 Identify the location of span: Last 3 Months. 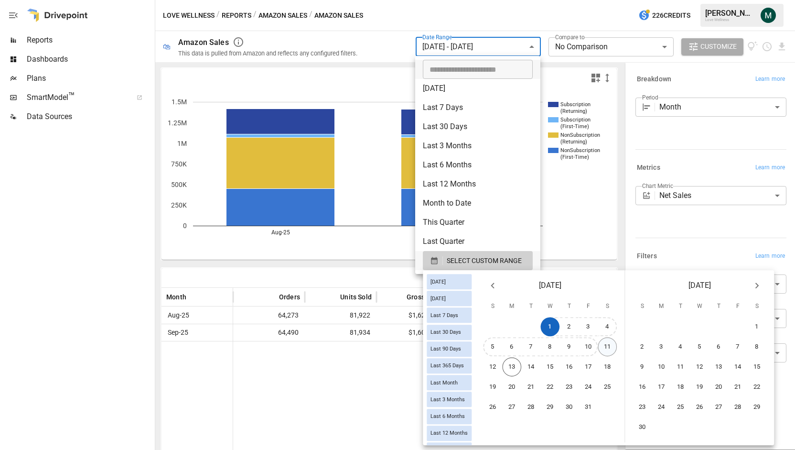
(448, 399).